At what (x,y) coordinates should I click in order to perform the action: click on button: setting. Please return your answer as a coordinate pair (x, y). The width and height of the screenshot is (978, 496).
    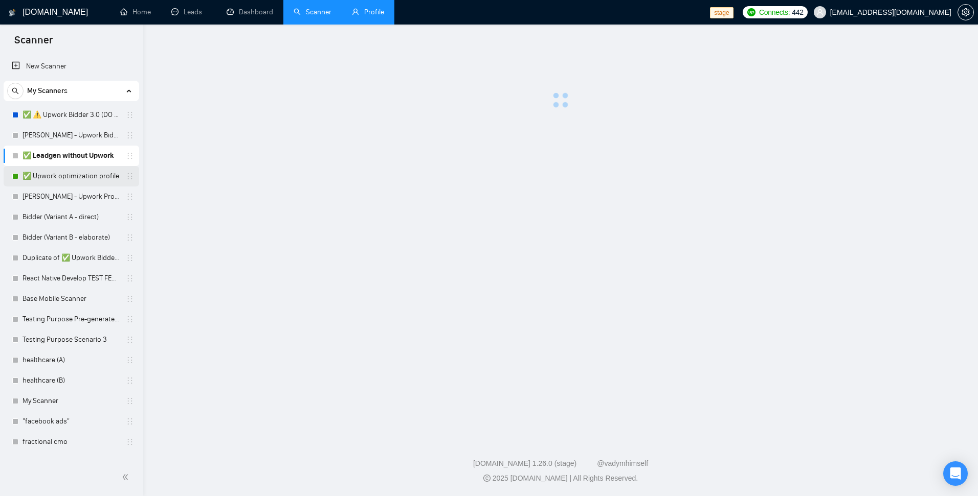
    Looking at the image, I should click on (965, 12).